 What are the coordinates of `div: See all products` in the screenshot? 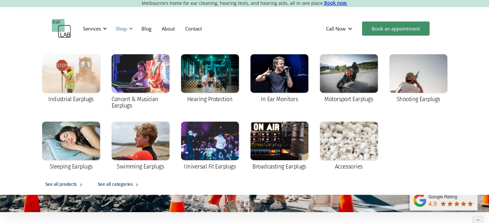 It's located at (61, 185).